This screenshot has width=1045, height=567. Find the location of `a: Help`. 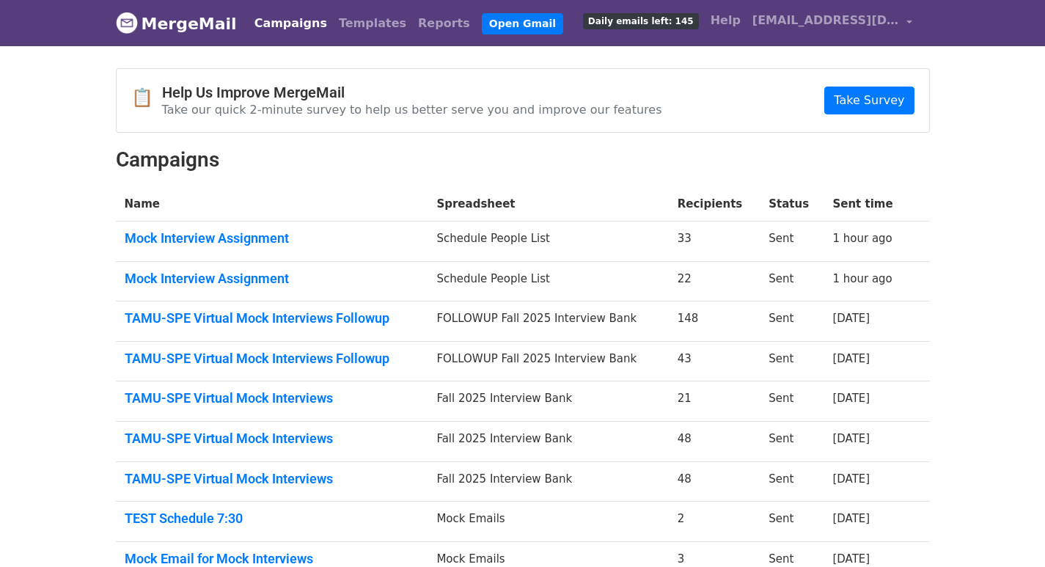

a: Help is located at coordinates (725, 21).